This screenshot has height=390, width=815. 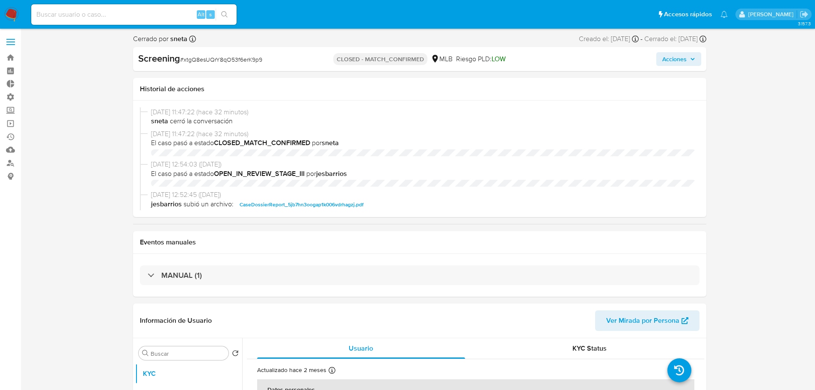 I want to click on button: Ver Mirada por Persona, so click(x=648, y=321).